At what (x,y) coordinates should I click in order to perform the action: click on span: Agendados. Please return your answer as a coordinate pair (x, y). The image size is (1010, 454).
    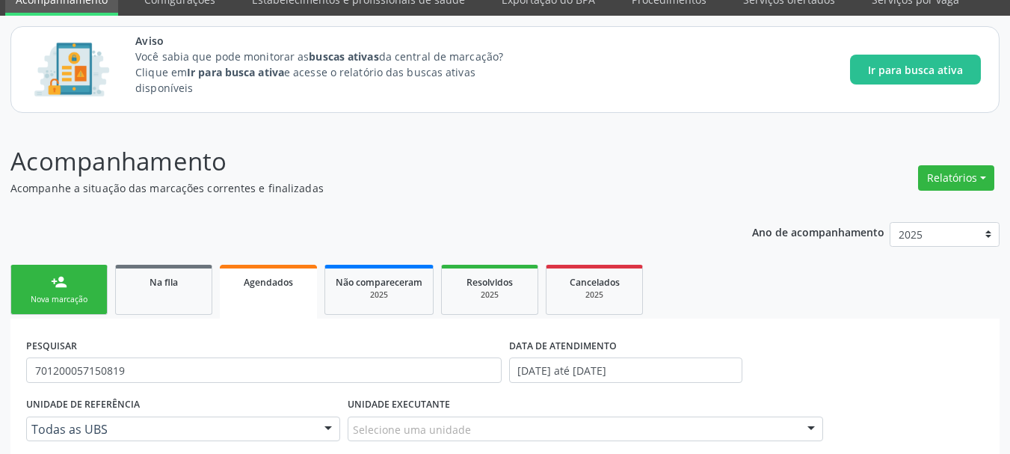
    Looking at the image, I should click on (268, 282).